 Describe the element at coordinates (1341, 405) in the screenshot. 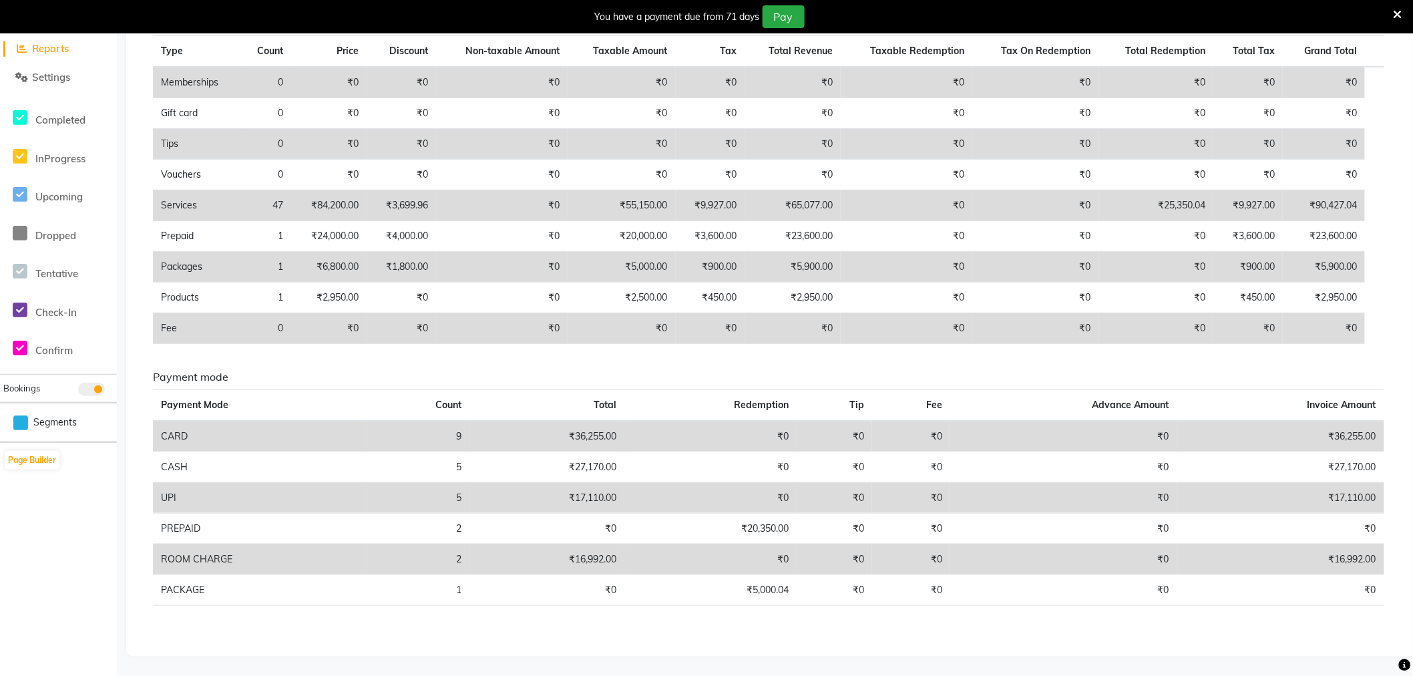

I see `span: Invoice Amount` at that location.